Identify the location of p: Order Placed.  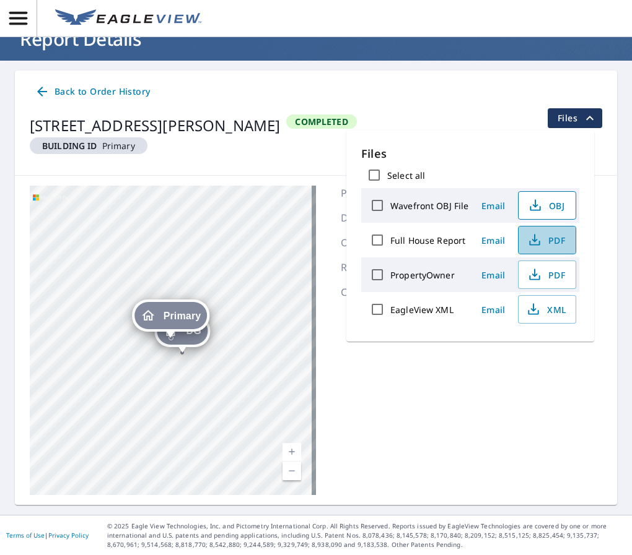
(378, 243).